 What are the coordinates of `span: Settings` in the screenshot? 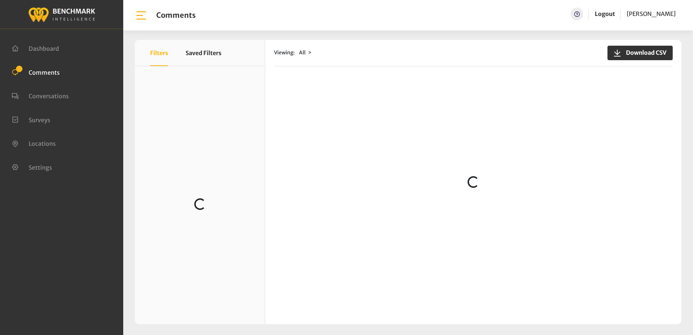 It's located at (40, 167).